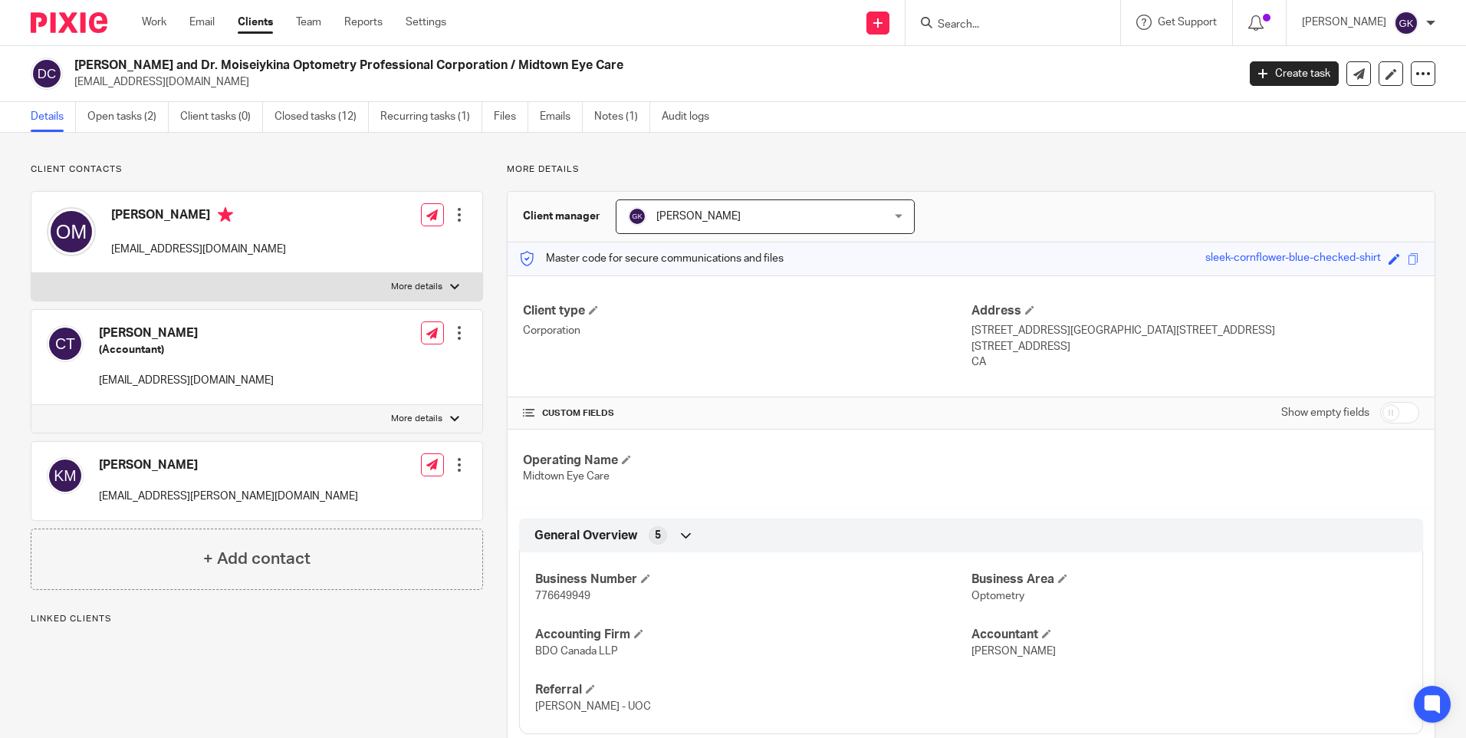  What do you see at coordinates (586, 535) in the screenshot?
I see `span: General Overview` at bounding box center [586, 535].